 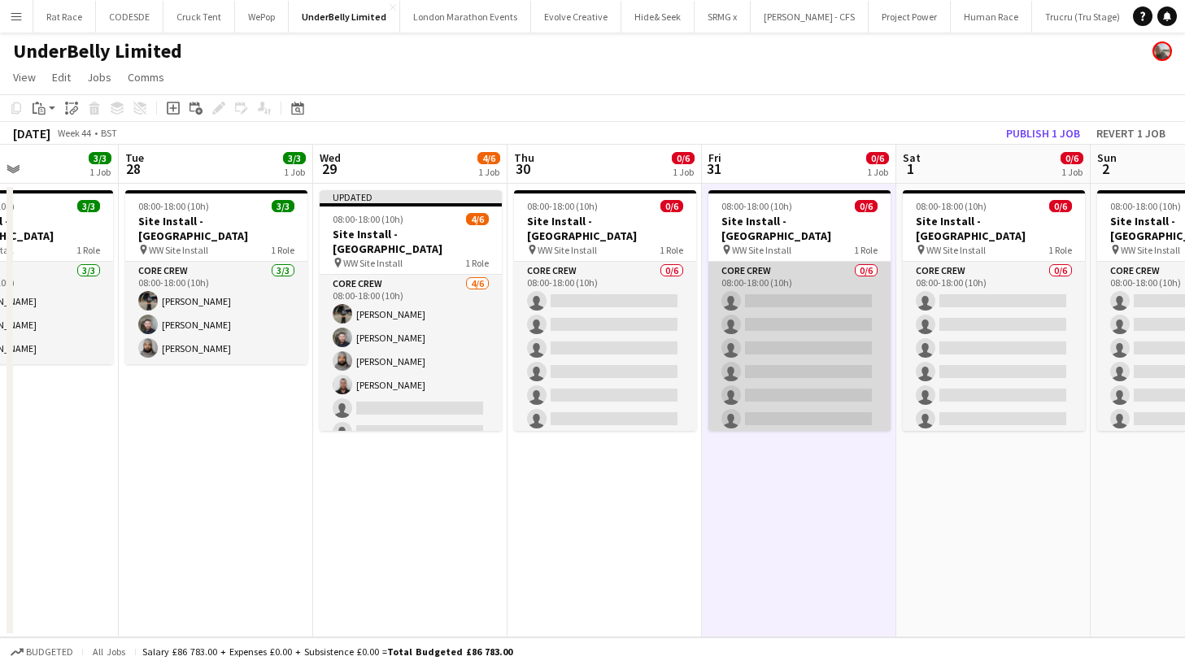 What do you see at coordinates (24, 77) in the screenshot?
I see `span: View` at bounding box center [24, 77].